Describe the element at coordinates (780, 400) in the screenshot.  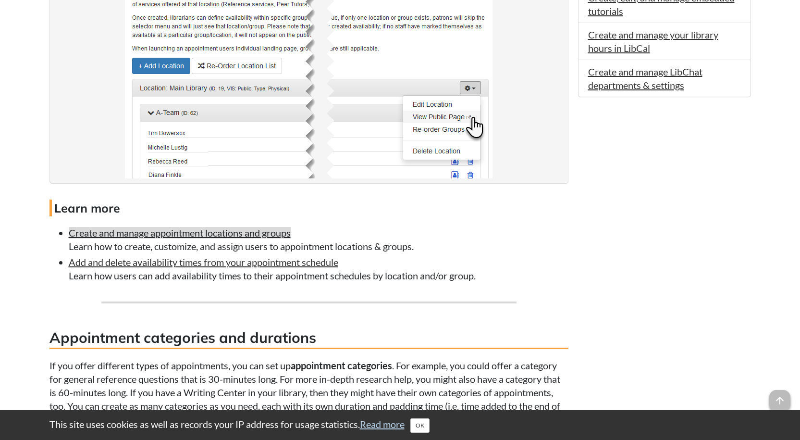
I see `span: arrow_upward` at that location.